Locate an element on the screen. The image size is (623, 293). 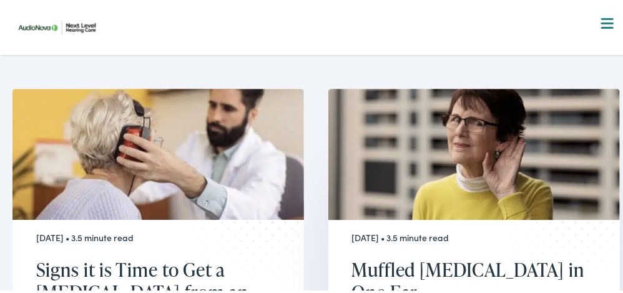
img: Elderly woman getting a hearing test is located at coordinates (158, 152).